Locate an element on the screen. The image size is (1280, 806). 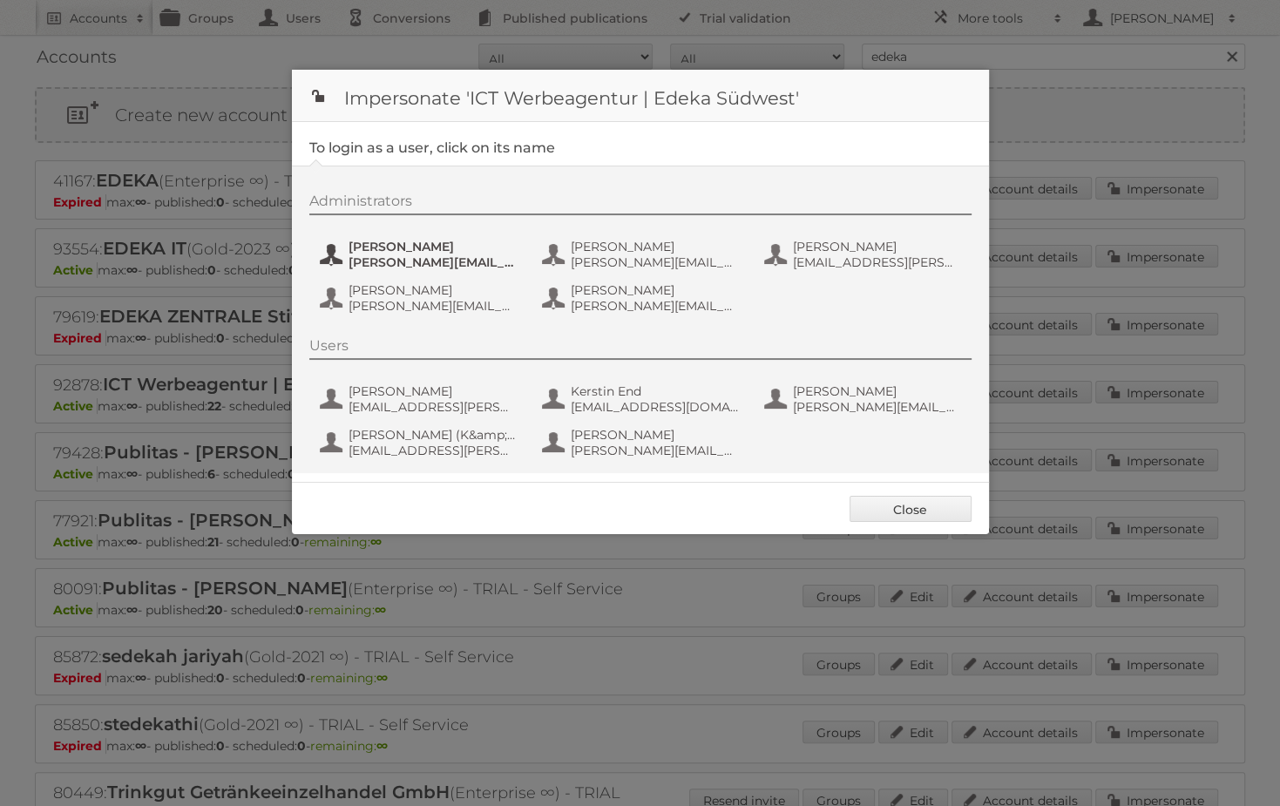
h1: Impersonate 'ICT Werbeagentur | Edeka Südwest' is located at coordinates (641, 96).